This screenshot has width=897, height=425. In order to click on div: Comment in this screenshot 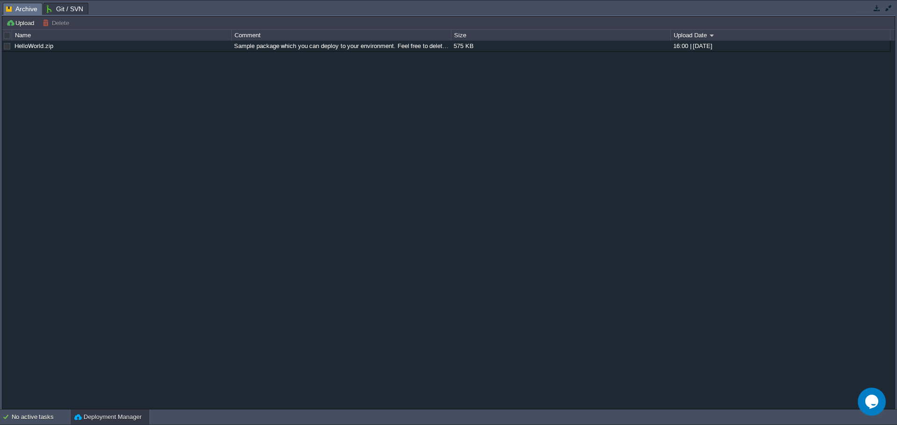, I will do `click(341, 35)`.